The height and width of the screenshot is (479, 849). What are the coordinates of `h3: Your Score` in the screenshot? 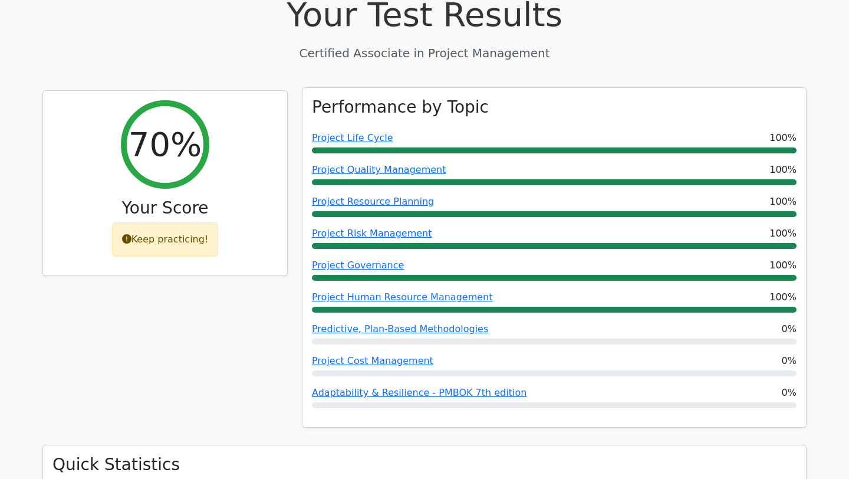 It's located at (165, 208).